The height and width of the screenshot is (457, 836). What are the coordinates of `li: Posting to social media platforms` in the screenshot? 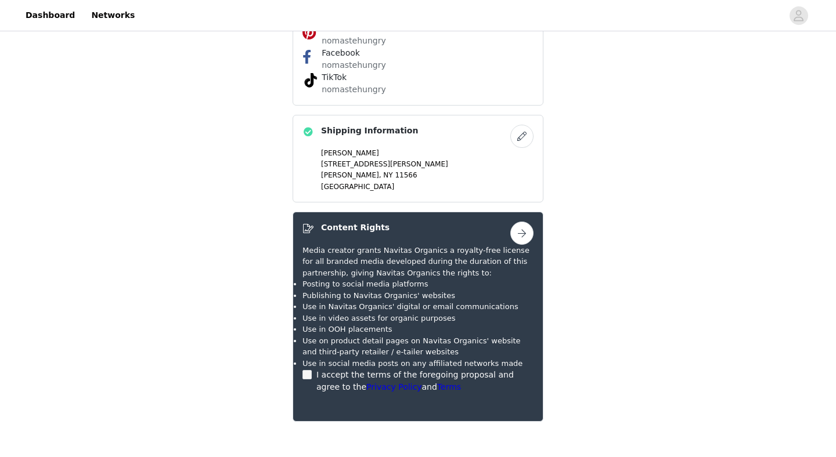 It's located at (418, 284).